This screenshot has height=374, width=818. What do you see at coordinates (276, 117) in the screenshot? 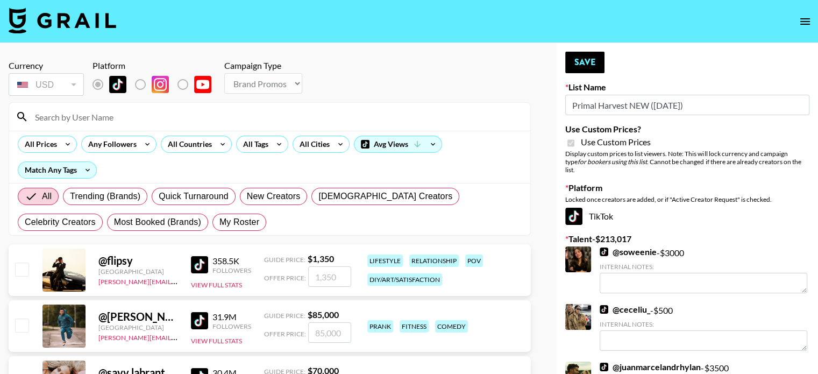
I see `input: Search by User Name` at bounding box center [276, 117].